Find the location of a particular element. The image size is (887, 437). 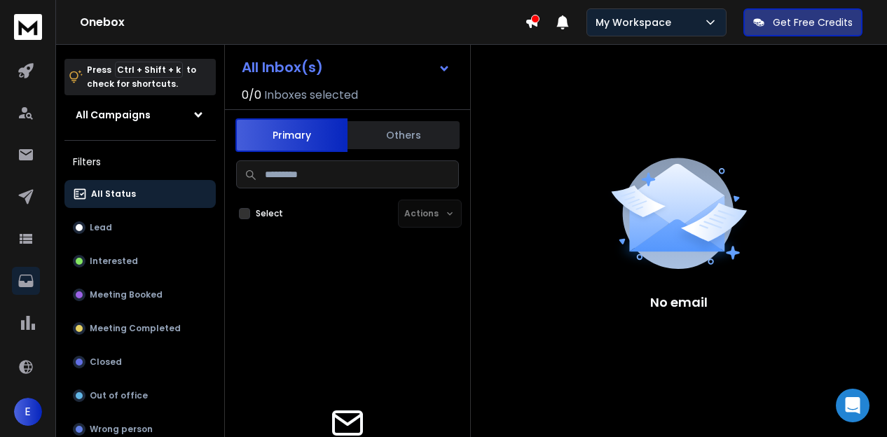

button: All Campaigns is located at coordinates (140, 115).